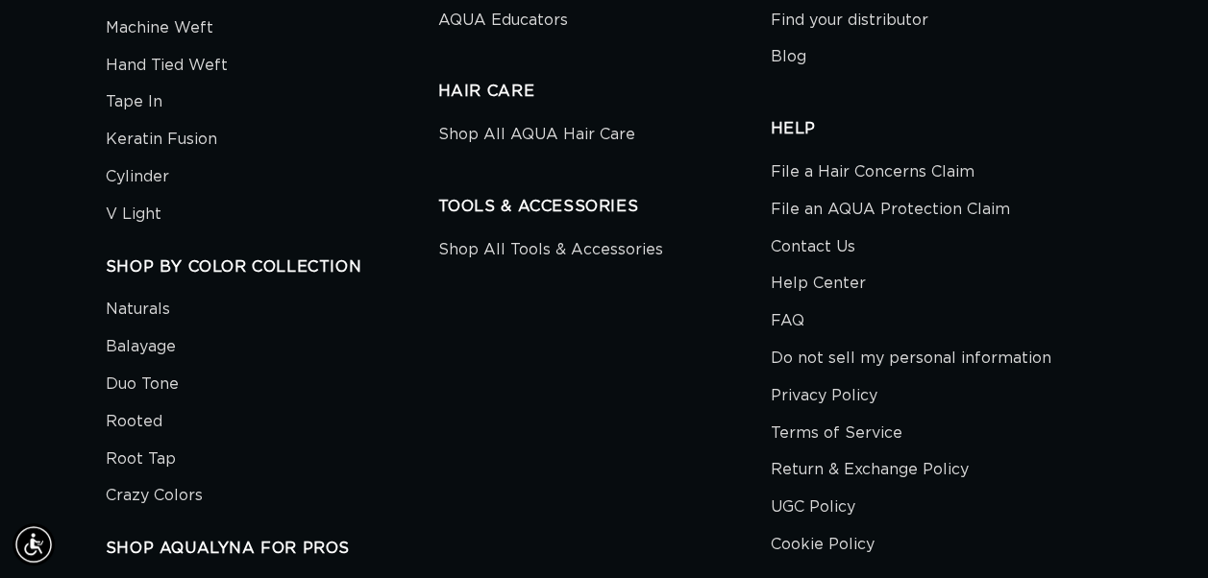 This screenshot has height=578, width=1208. Describe the element at coordinates (871, 175) in the screenshot. I see `a: File a Hair Concerns Claim` at that location.